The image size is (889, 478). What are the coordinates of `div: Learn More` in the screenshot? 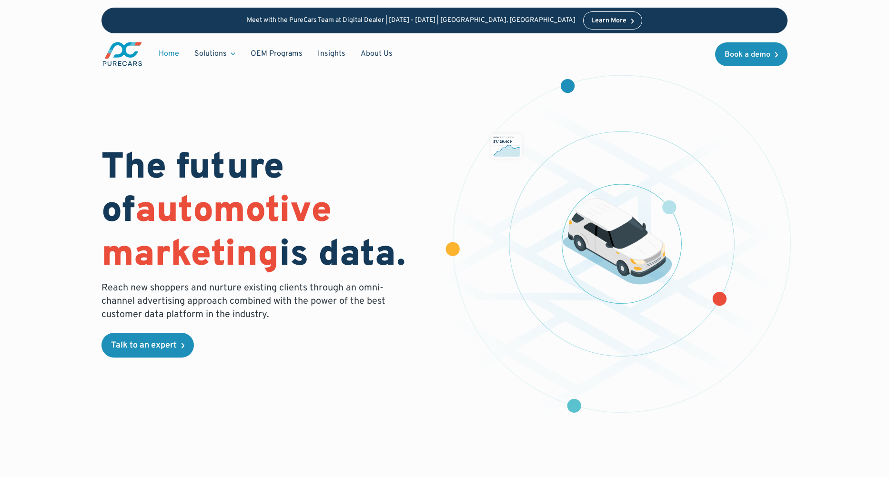 It's located at (609, 21).